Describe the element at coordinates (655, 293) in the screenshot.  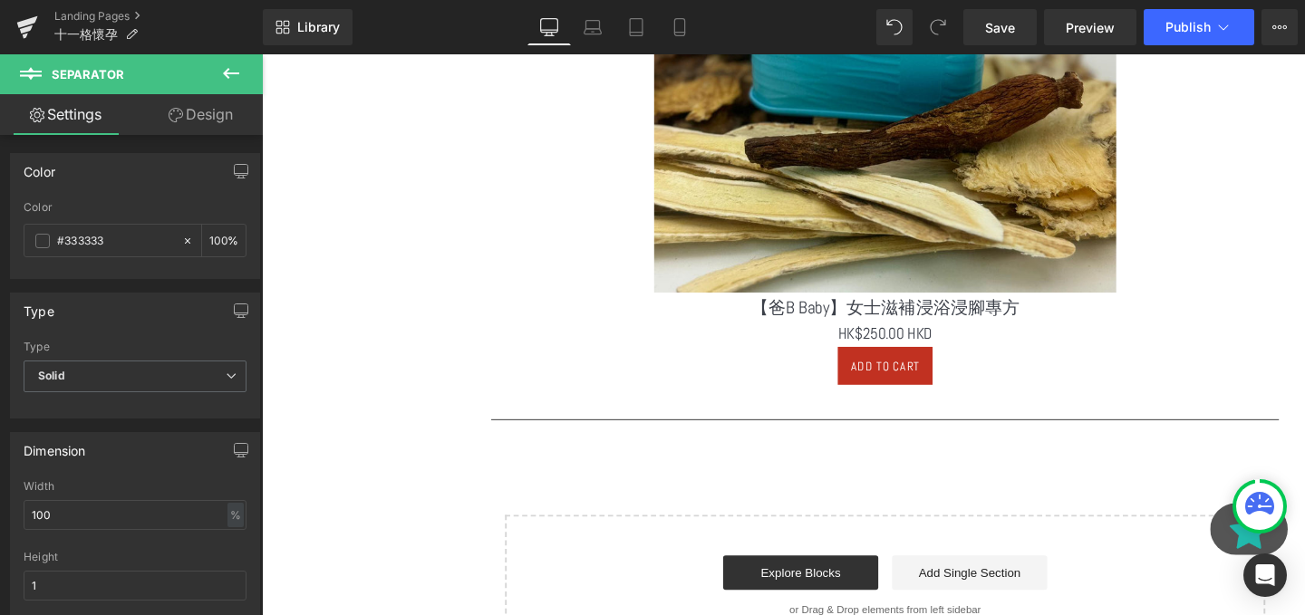
I see `span: HK$250.00 HKD` at that location.